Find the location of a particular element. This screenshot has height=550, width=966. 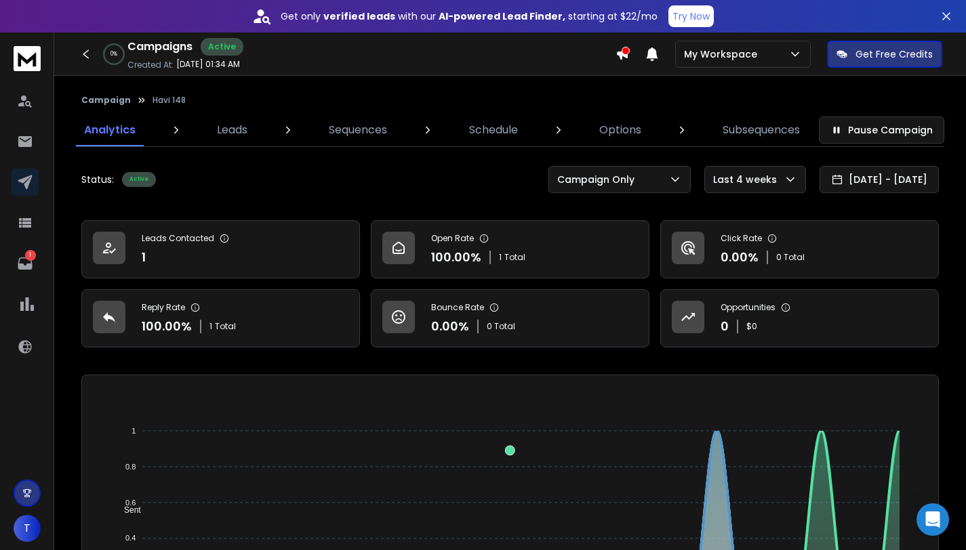

a: Reply Rate100.00%1Total is located at coordinates (220, 319).